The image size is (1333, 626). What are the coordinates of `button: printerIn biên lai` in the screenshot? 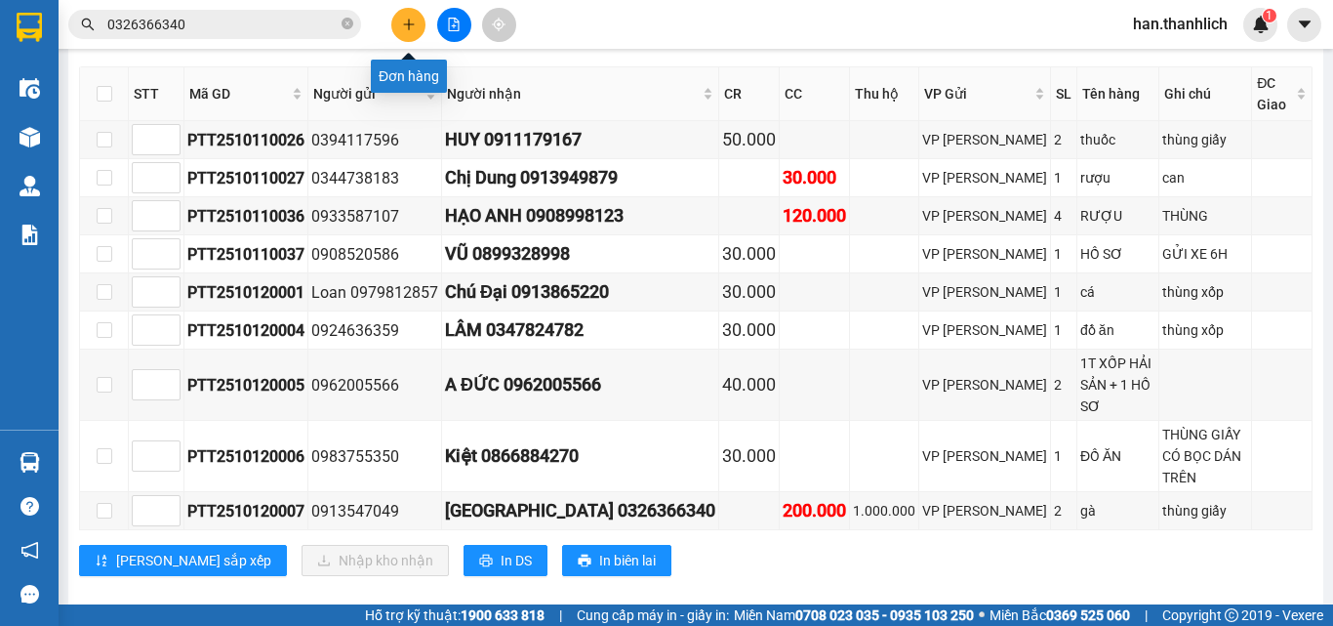 It's located at (617, 560).